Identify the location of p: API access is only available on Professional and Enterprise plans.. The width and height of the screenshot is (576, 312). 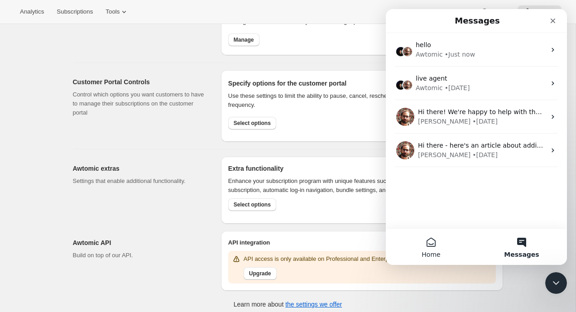
(329, 259).